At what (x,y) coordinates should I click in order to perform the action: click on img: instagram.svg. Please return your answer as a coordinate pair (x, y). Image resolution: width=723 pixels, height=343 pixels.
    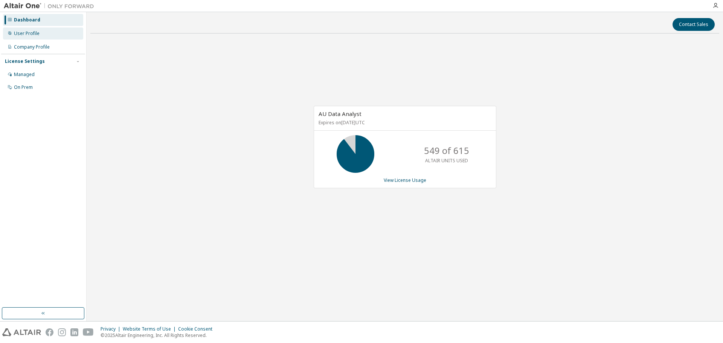
    Looking at the image, I should click on (62, 332).